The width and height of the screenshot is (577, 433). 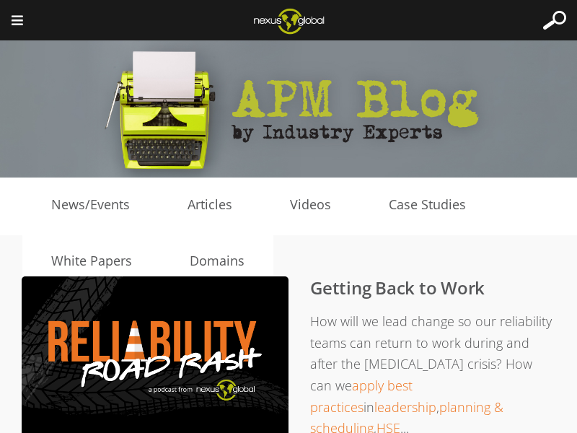 What do you see at coordinates (362, 396) in the screenshot?
I see `a: apply best practices` at bounding box center [362, 396].